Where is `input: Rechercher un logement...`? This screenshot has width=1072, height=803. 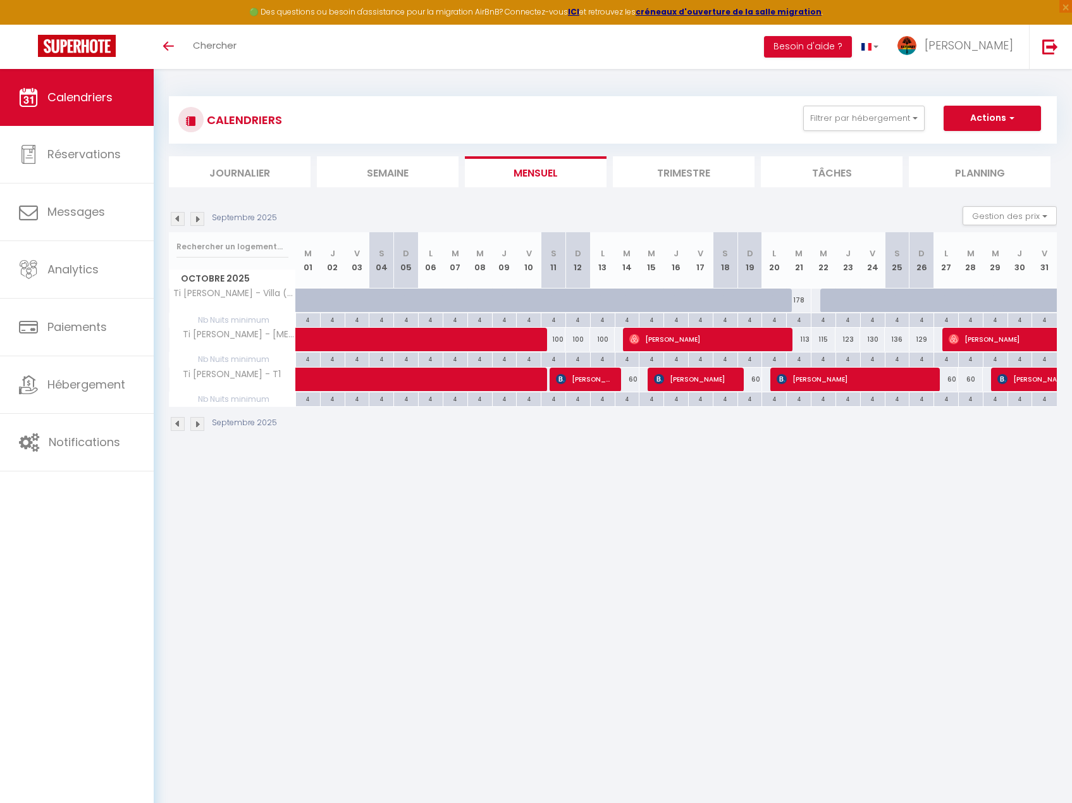
input: Rechercher un logement... is located at coordinates (232, 247).